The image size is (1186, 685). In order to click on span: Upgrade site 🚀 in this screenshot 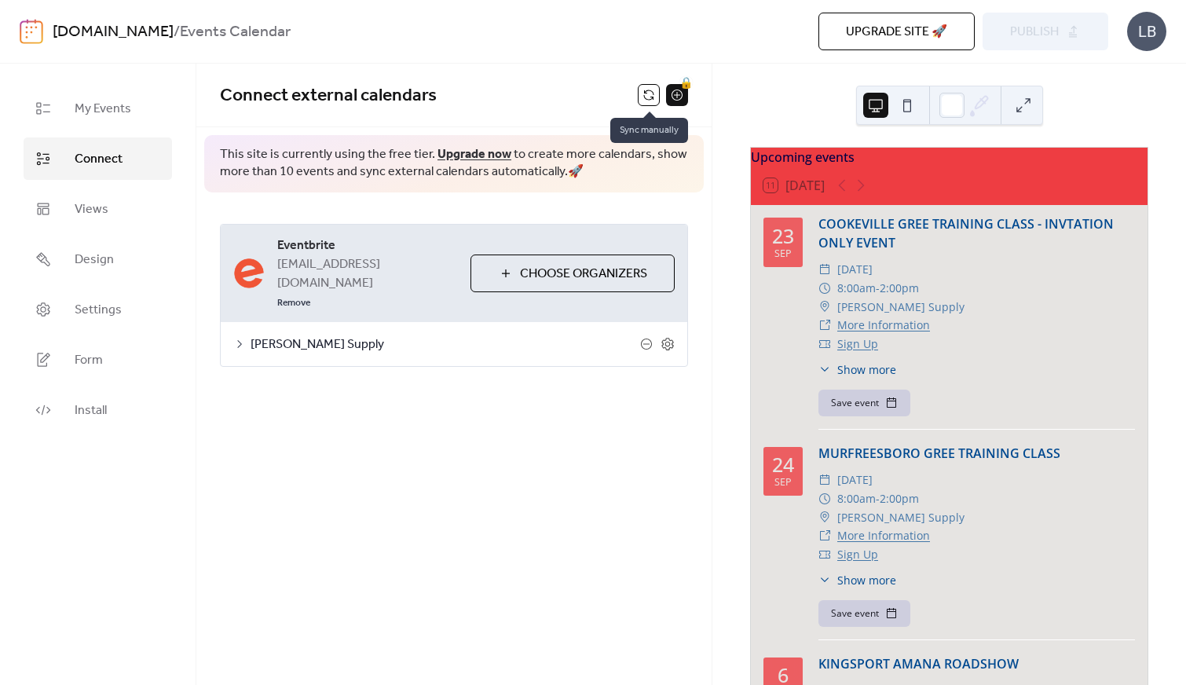, I will do `click(896, 32)`.